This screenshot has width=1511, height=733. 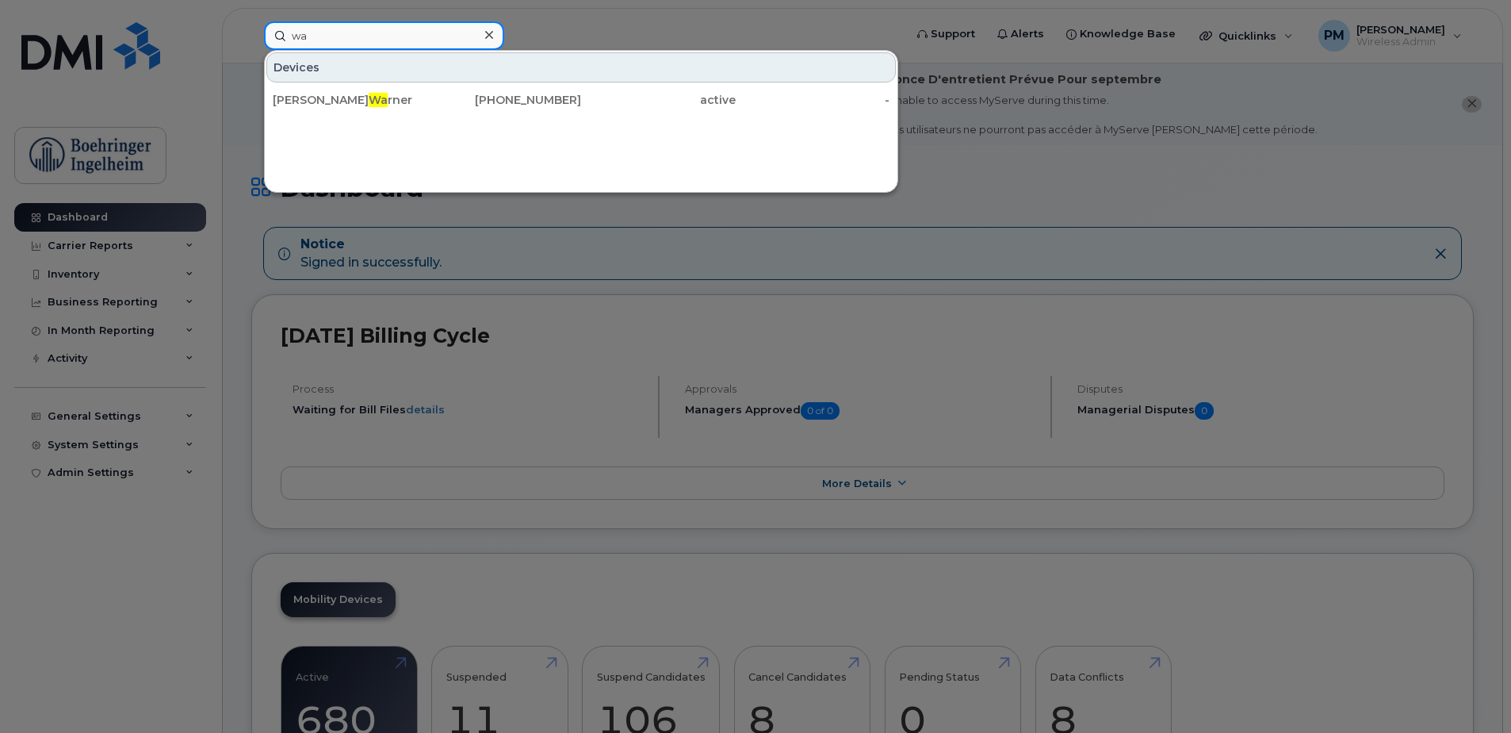 What do you see at coordinates (581, 67) in the screenshot?
I see `div: Devices` at bounding box center [581, 67].